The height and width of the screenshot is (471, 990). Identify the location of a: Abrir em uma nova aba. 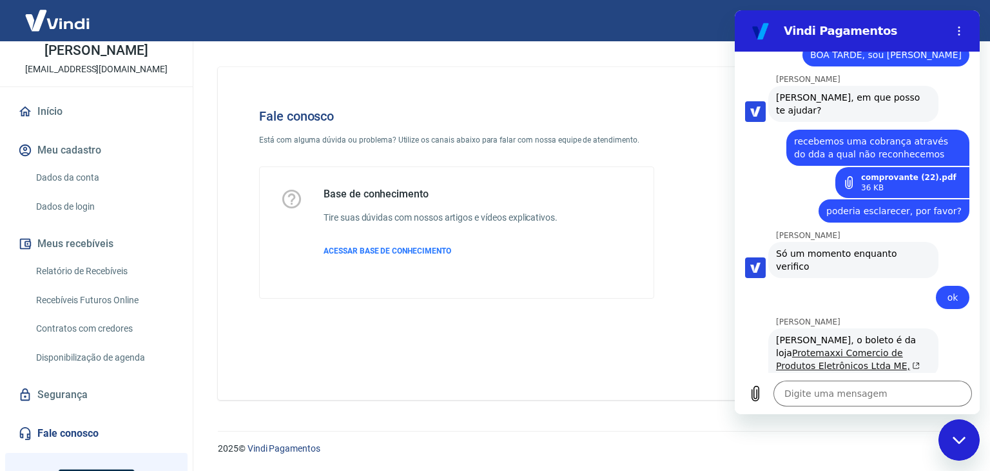
(174, 167).